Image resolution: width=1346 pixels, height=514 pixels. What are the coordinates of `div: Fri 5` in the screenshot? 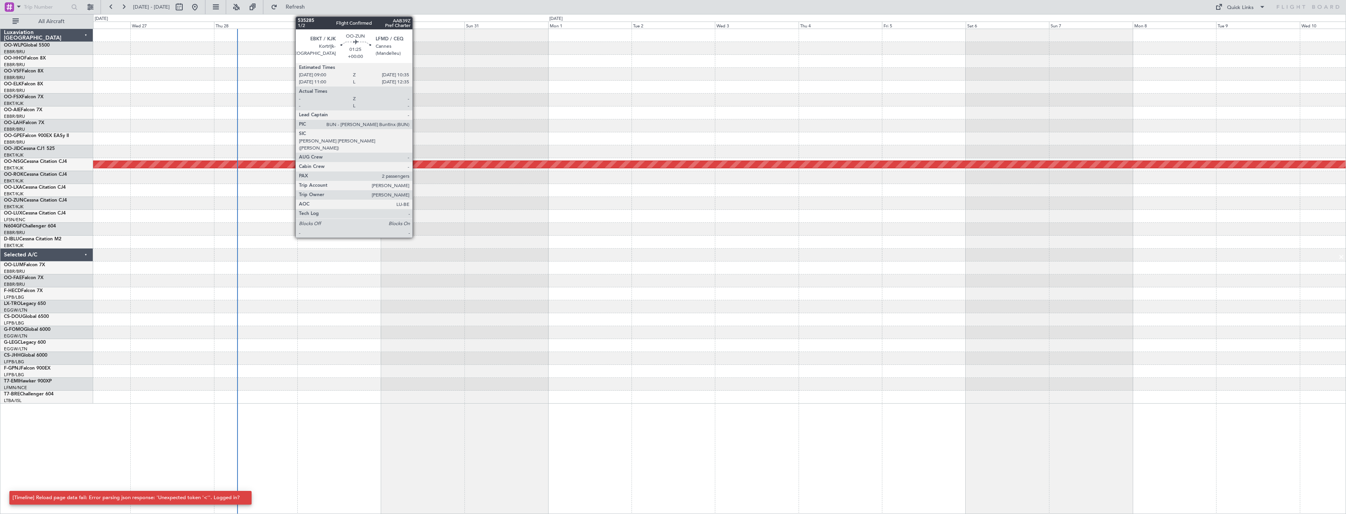 It's located at (924, 25).